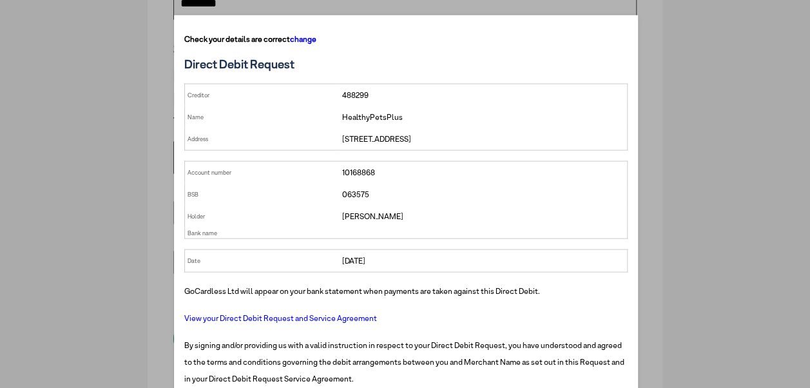 The image size is (810, 388). What do you see at coordinates (262, 117) in the screenshot?
I see `td: Name` at bounding box center [262, 117].